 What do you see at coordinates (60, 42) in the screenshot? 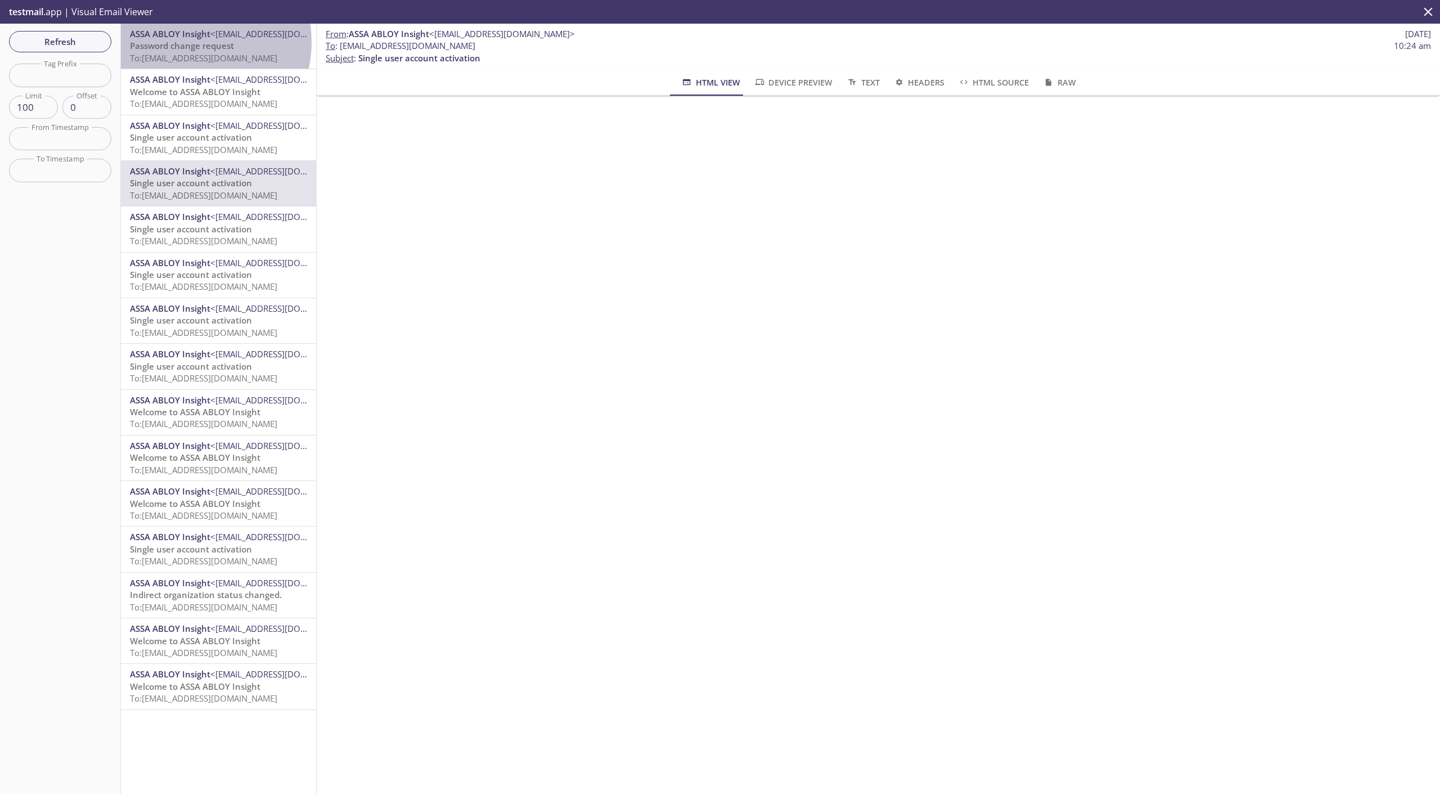
I see `span: Refresh` at bounding box center [60, 42].